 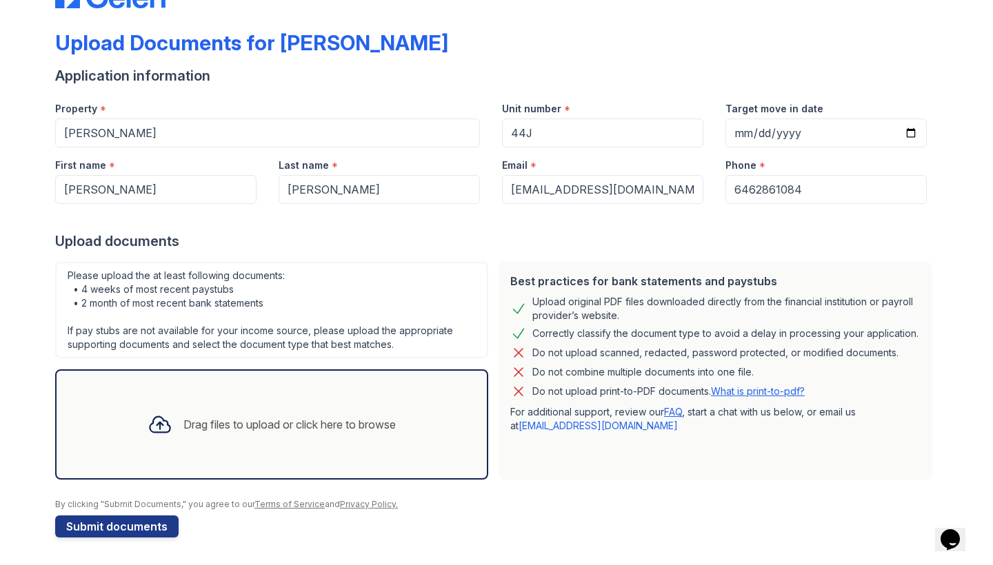 I want to click on div: Correctly classify the document type to avoid a delay in processing your application., so click(x=725, y=334).